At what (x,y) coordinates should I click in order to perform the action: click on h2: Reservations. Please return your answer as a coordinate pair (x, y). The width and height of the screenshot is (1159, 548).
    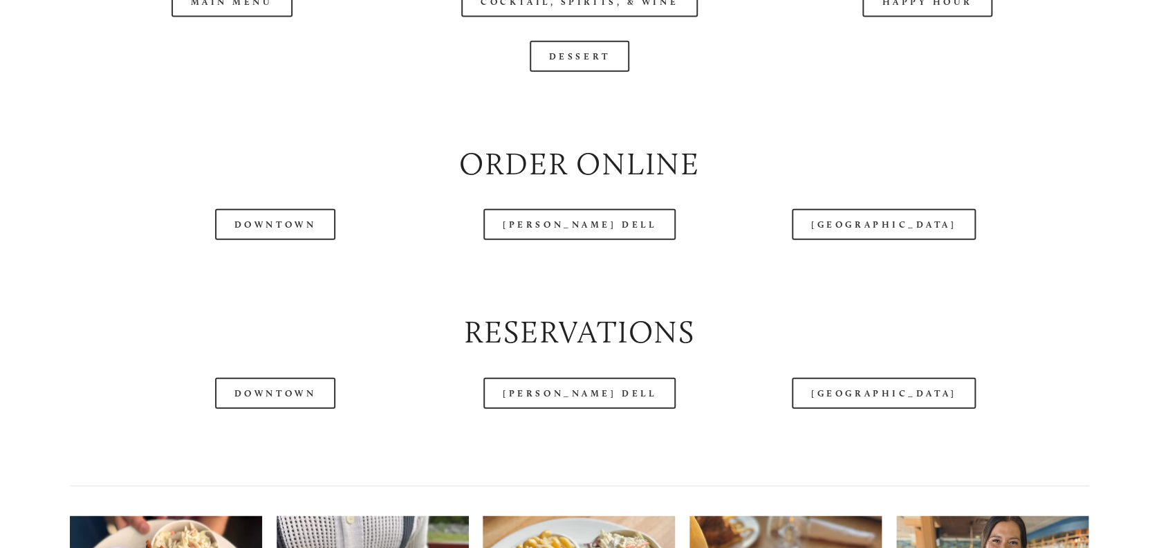
    Looking at the image, I should click on (579, 332).